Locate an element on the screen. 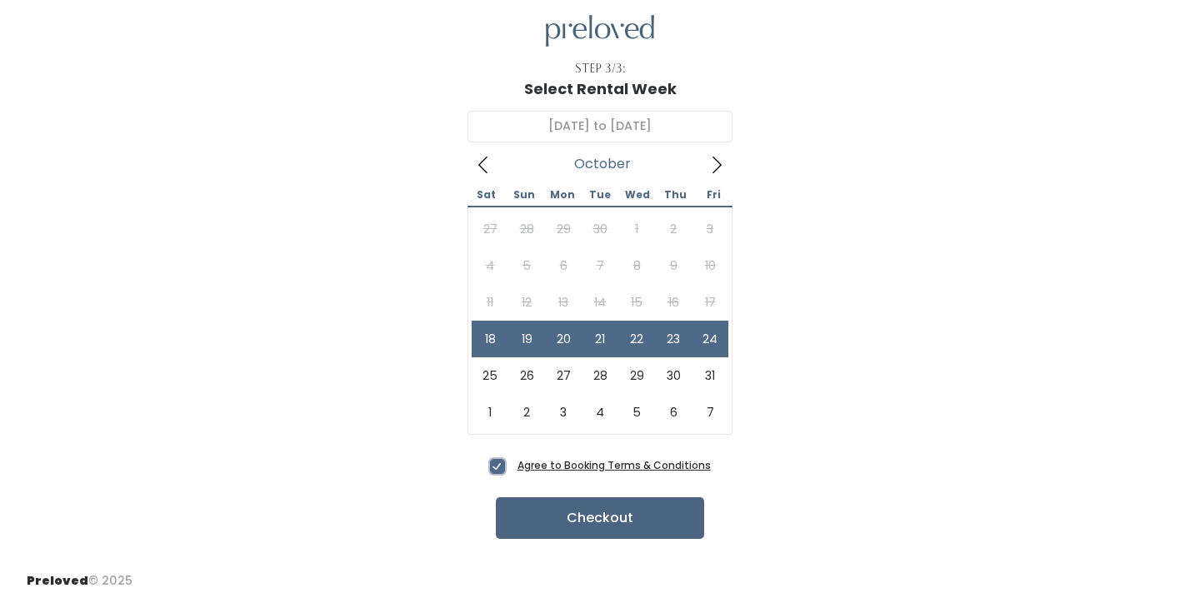  span: October 31, 2025 is located at coordinates (710, 376).